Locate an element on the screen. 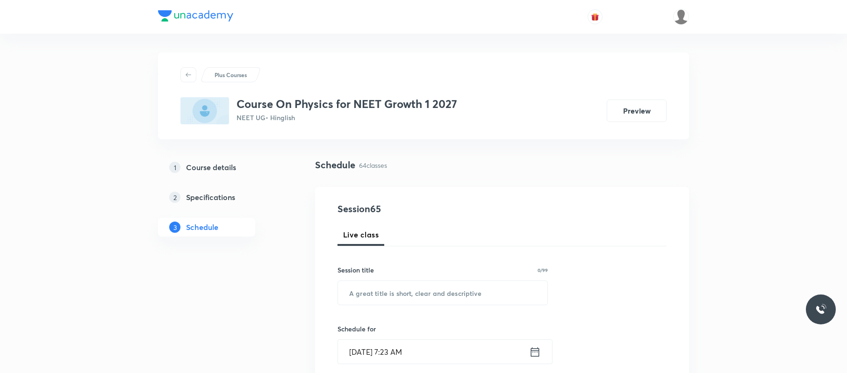 This screenshot has width=847, height=373. input: A great title is short, clear and descriptive is located at coordinates (443, 293).